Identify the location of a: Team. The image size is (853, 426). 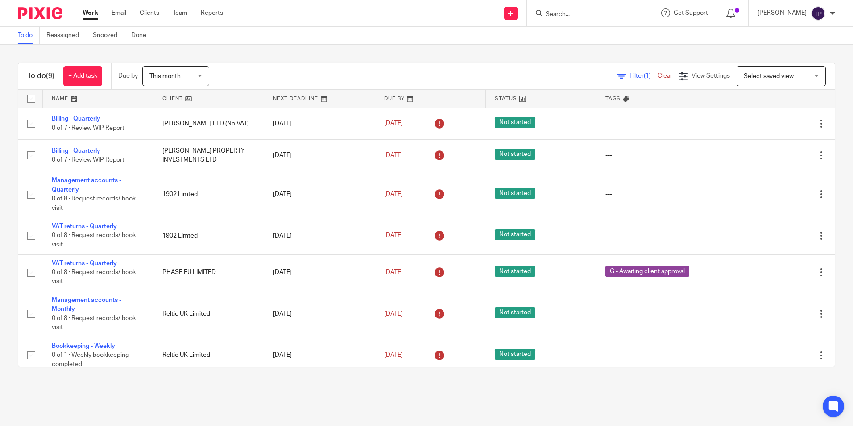
(180, 13).